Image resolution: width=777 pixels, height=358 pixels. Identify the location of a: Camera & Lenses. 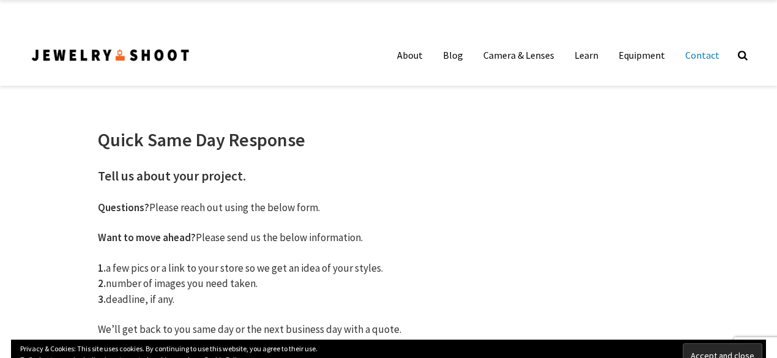
(519, 55).